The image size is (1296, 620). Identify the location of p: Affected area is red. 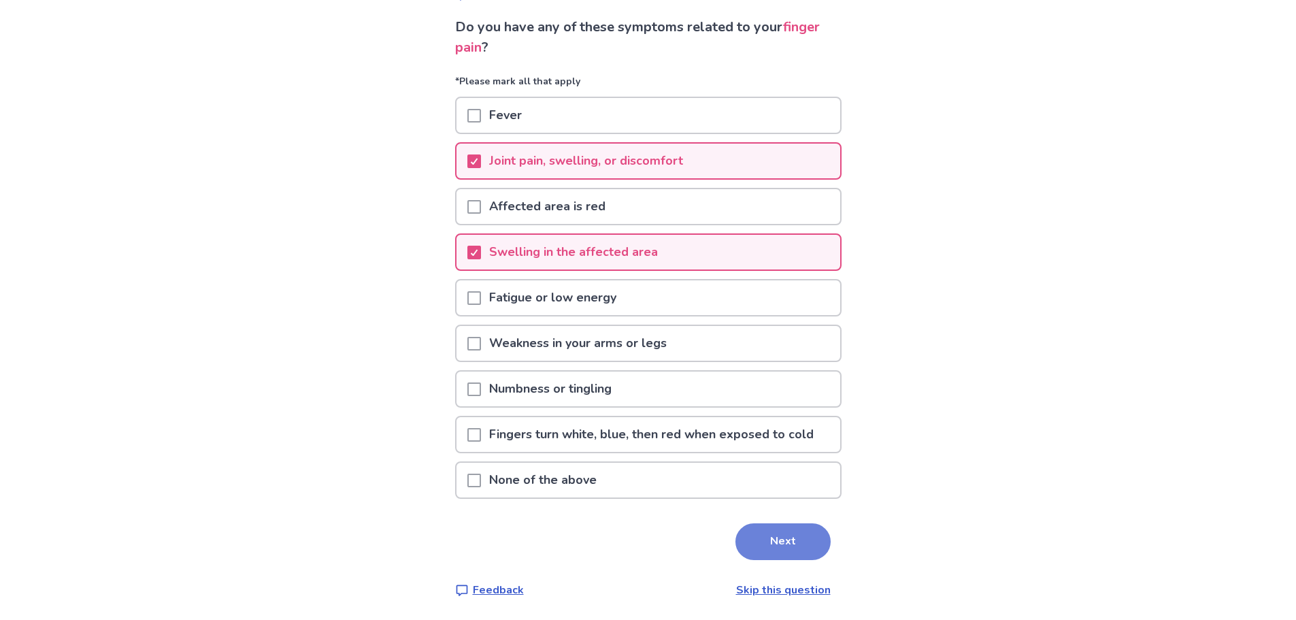
(547, 206).